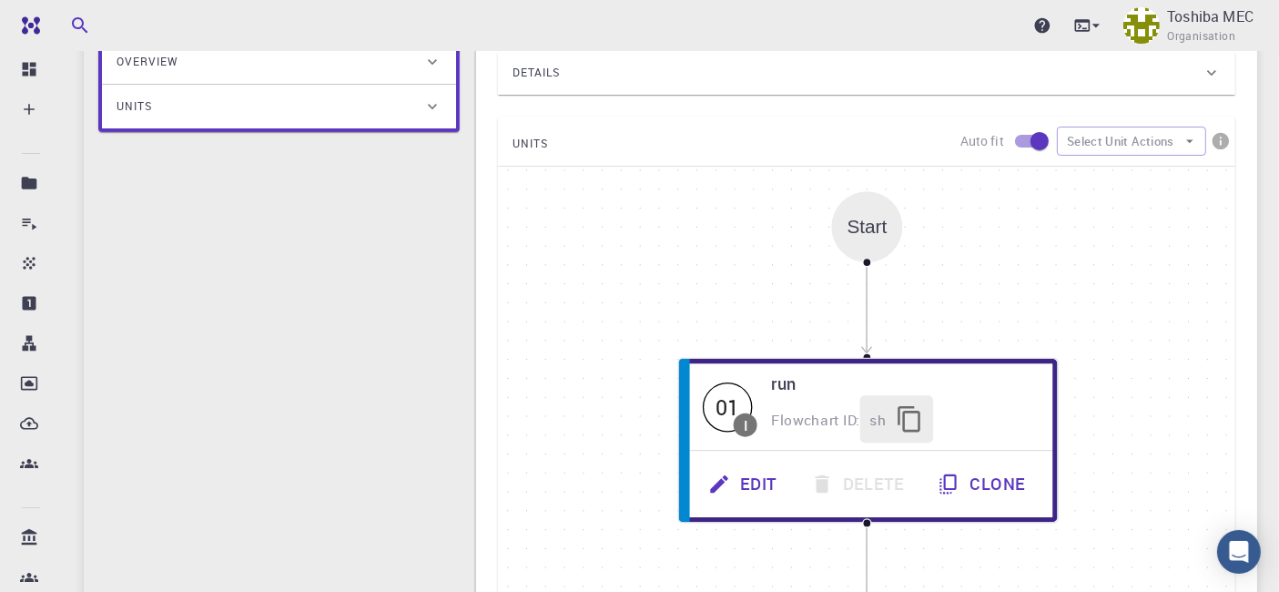 This screenshot has width=1279, height=592. I want to click on button: Clone, so click(983, 484).